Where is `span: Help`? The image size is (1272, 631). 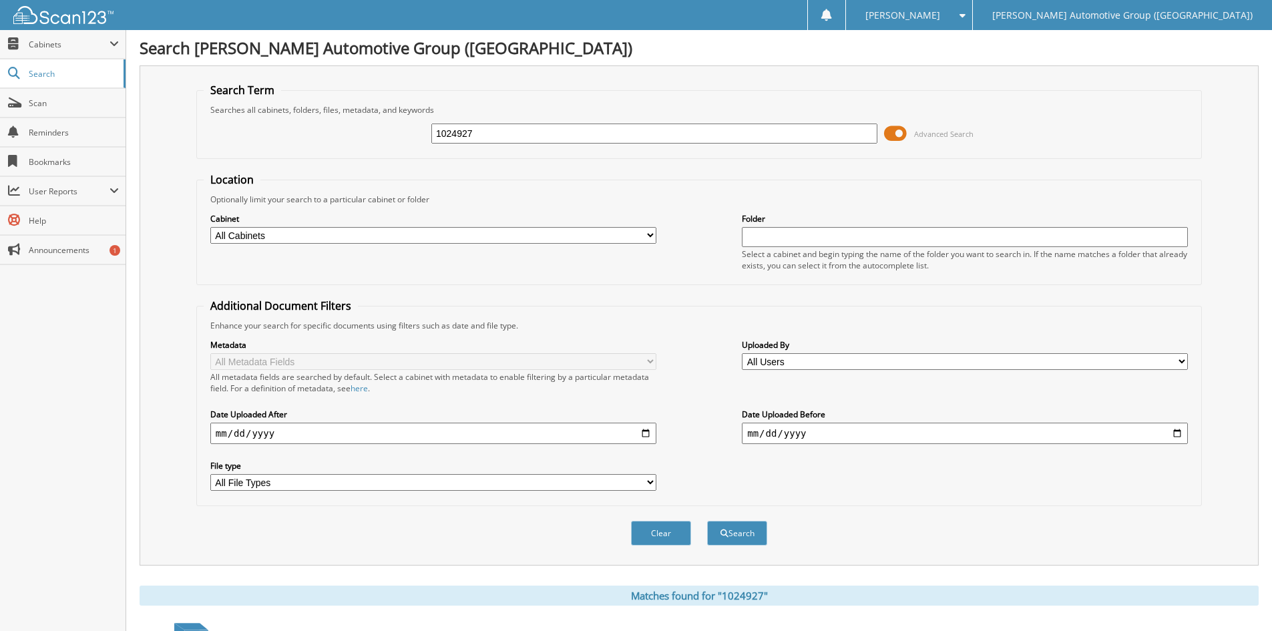 span: Help is located at coordinates (73, 220).